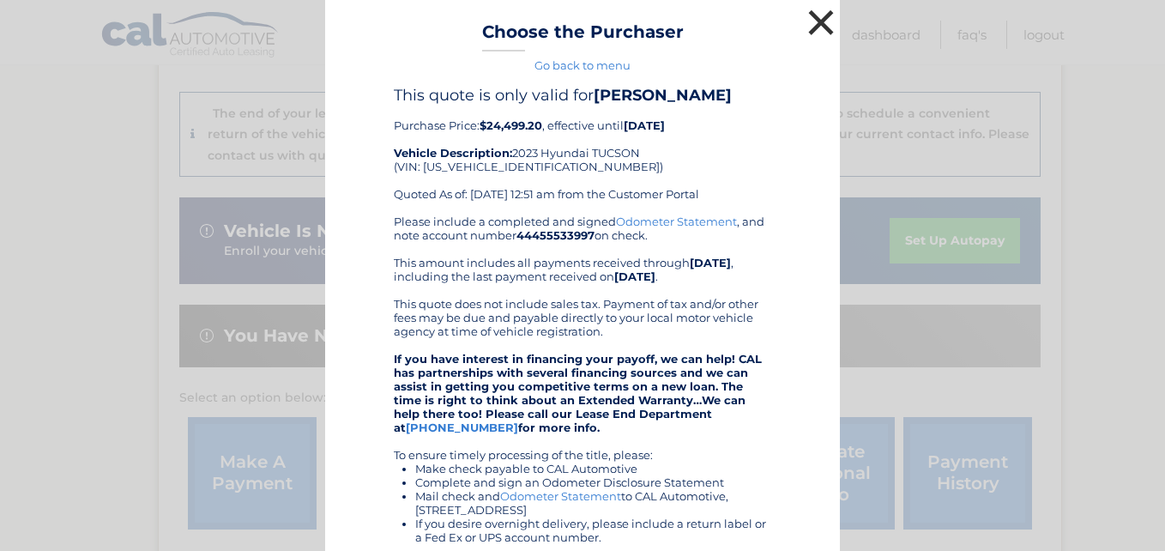 The image size is (1165, 551). I want to click on li: Make check payable to CAL Automotive, so click(593, 468).